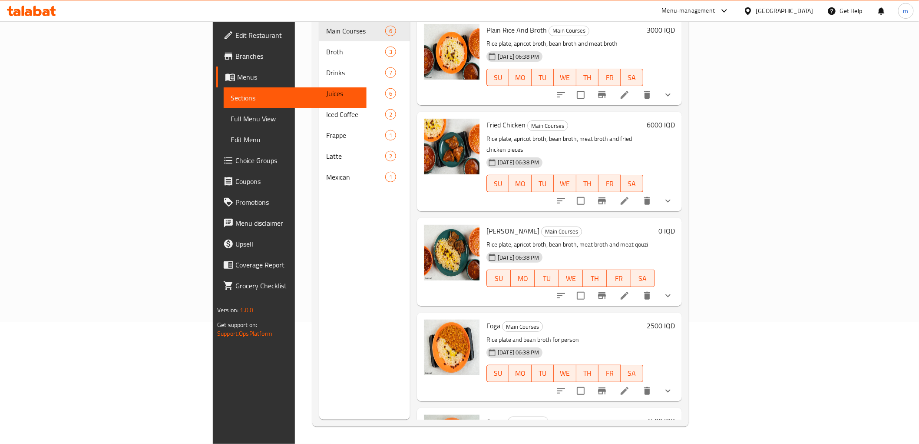  Describe the element at coordinates (506, 125) in the screenshot. I see `span: Fried Chicken` at that location.